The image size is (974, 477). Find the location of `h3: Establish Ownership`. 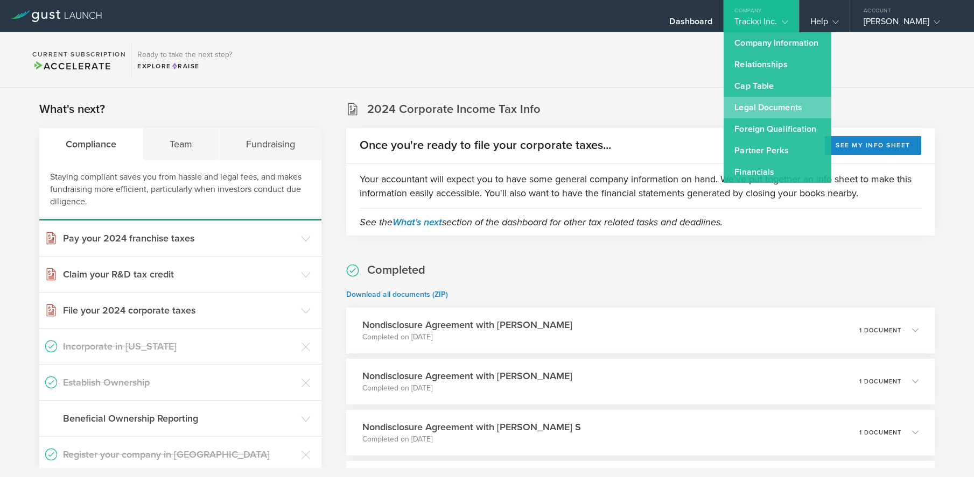

h3: Establish Ownership is located at coordinates (179, 383).